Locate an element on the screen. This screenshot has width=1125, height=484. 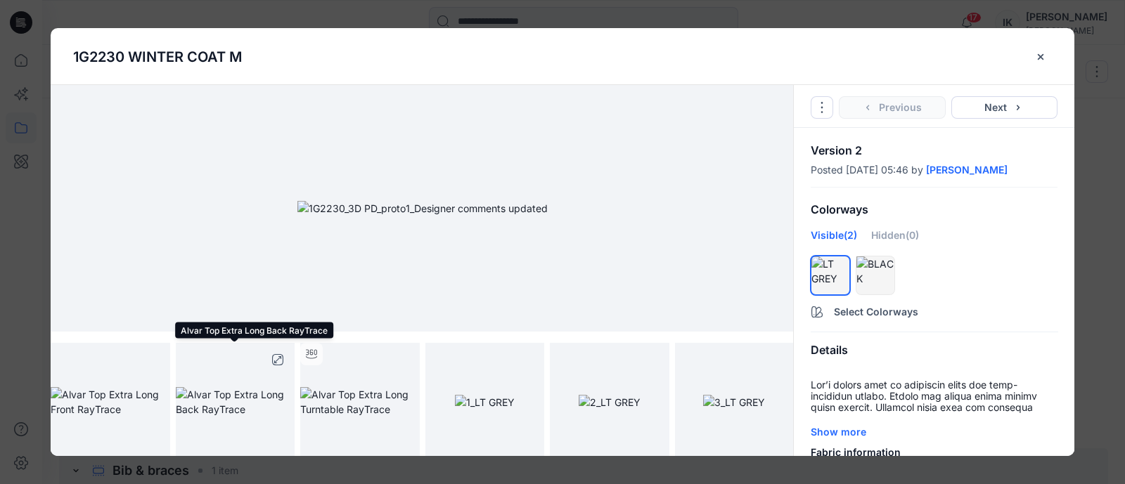
button: close-btn is located at coordinates (1041, 57).